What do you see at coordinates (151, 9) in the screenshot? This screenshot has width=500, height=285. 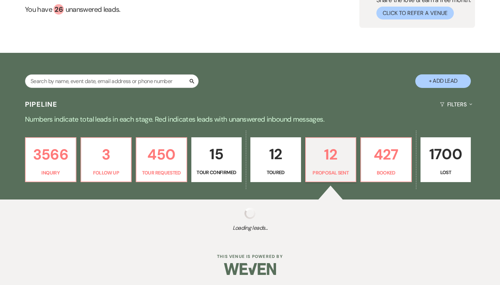 I see `a: You have 26 unanswered leads.` at bounding box center [151, 9].